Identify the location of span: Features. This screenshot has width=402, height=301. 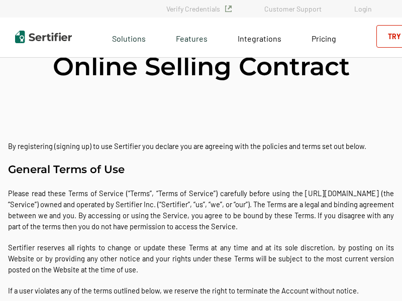
(191, 37).